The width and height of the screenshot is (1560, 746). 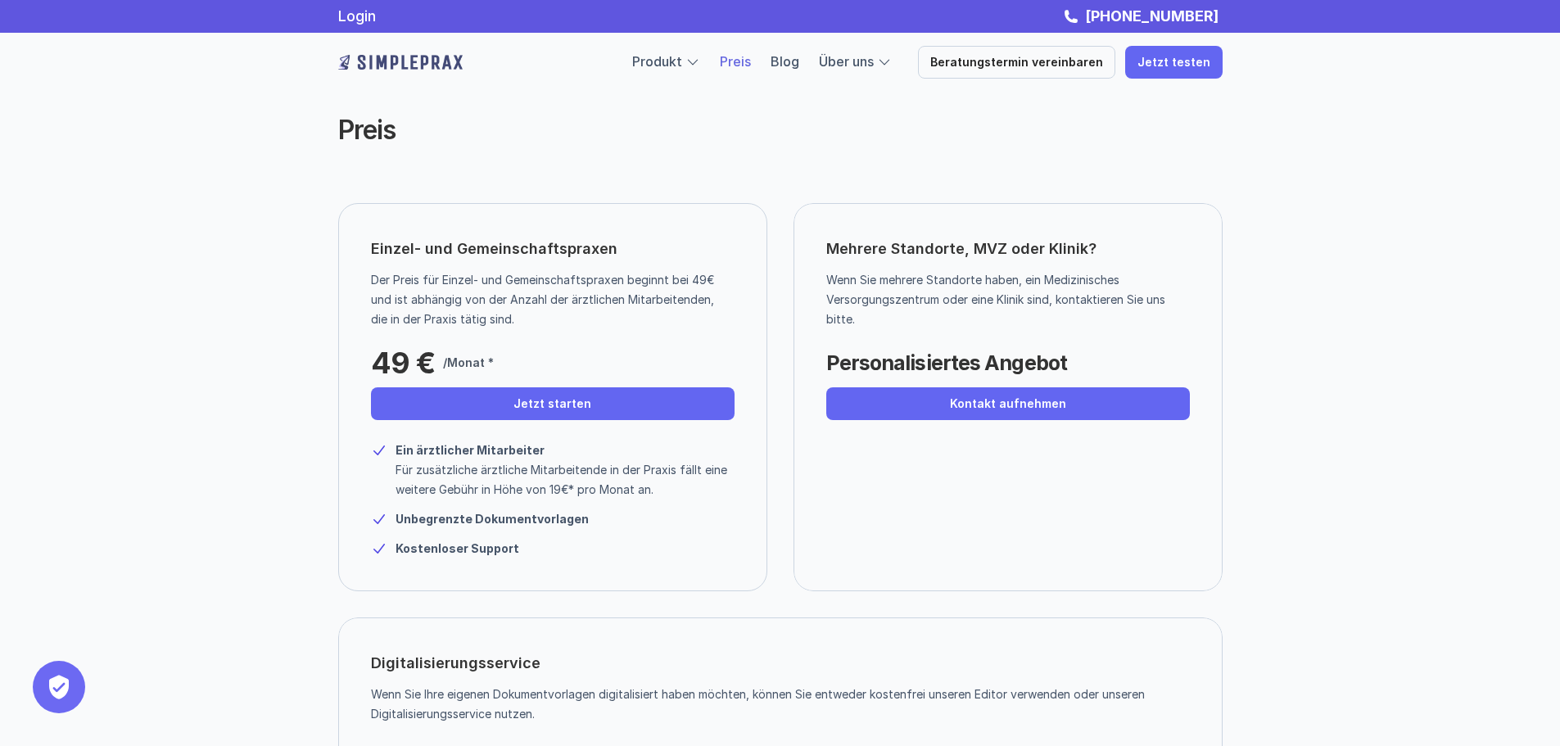 I want to click on p: /Monat *, so click(x=468, y=363).